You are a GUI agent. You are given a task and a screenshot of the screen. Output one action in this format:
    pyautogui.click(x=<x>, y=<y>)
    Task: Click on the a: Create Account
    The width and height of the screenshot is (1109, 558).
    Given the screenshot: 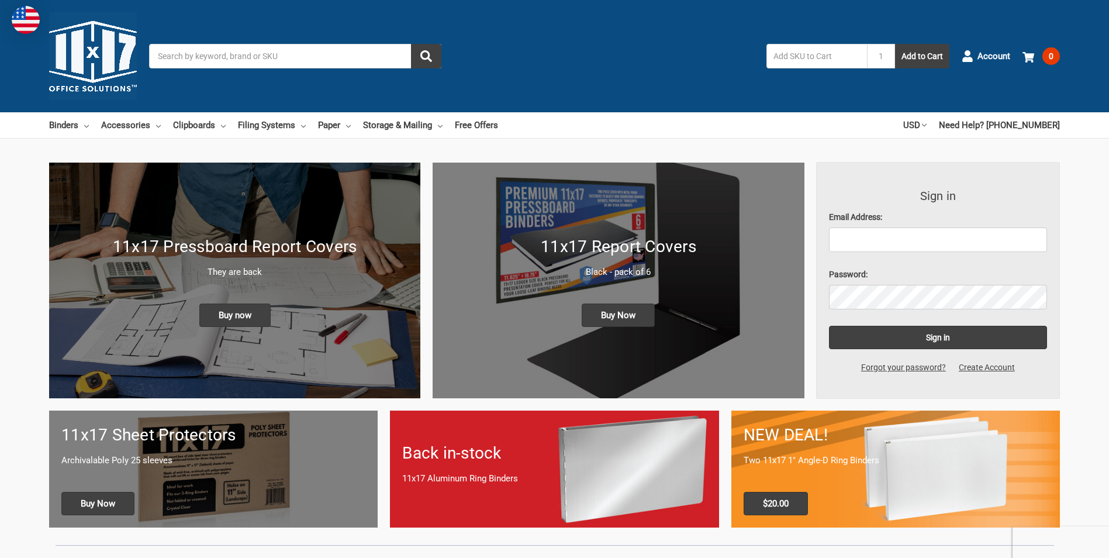 What is the action you would take?
    pyautogui.click(x=987, y=367)
    